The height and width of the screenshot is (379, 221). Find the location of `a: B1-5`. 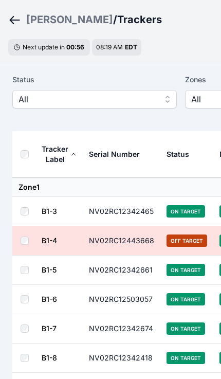

a: B1-5 is located at coordinates (49, 270).